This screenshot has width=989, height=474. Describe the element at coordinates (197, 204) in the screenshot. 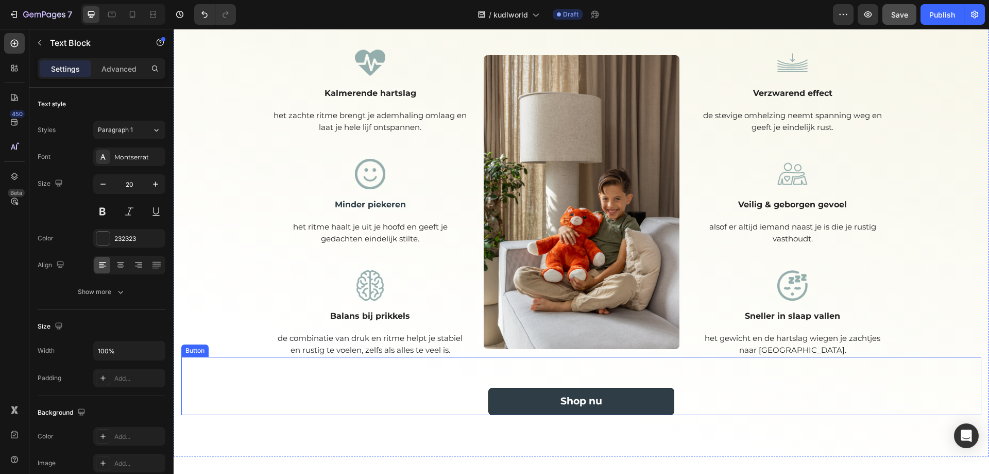

I see `p: het ritme haalt je uit je hoofd en geeft je gedachten eindelijk stilte.` at that location.